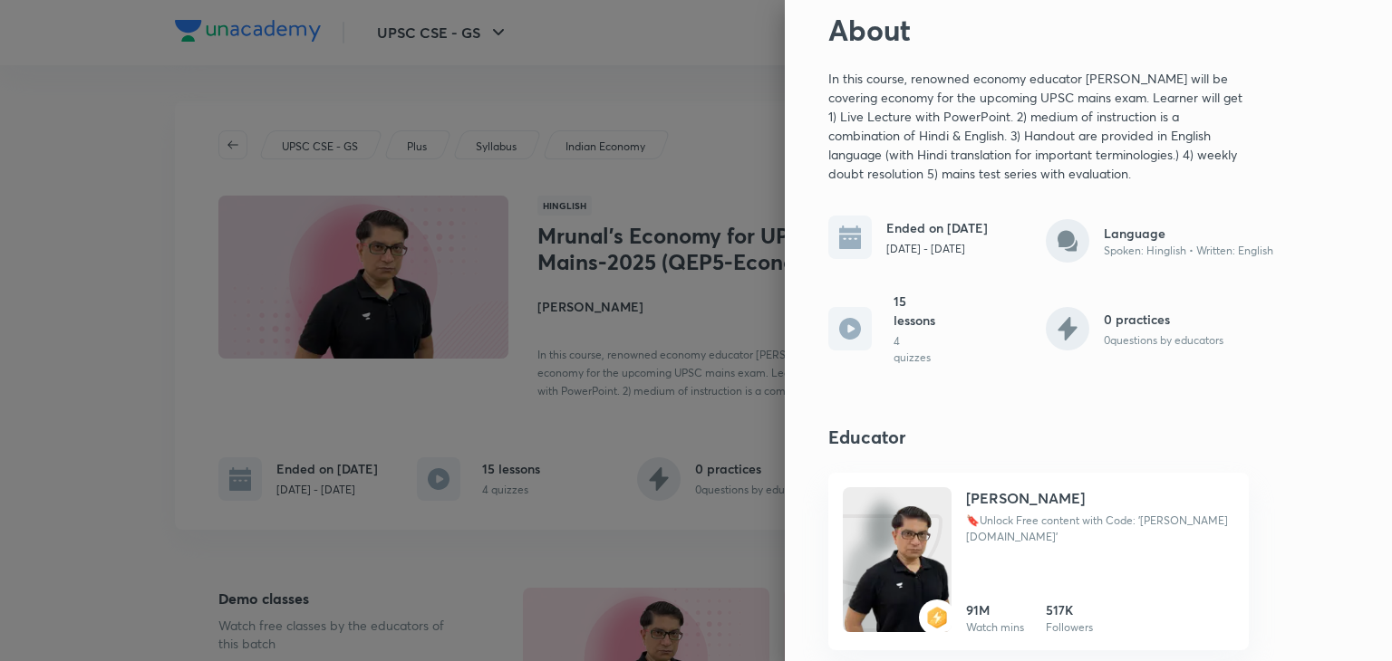 This screenshot has width=1392, height=661. What do you see at coordinates (1164, 319) in the screenshot?
I see `h6: 0 practices` at bounding box center [1164, 319].